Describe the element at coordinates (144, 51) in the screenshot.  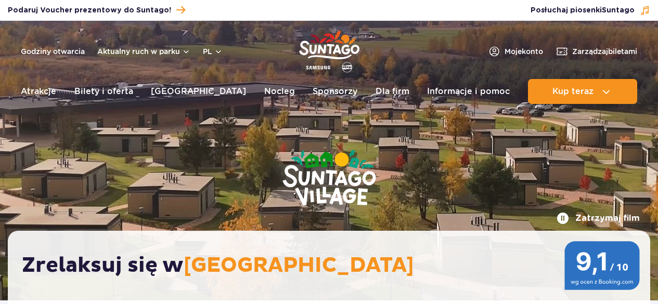
I see `button: Aktualny ruch w parku` at that location.